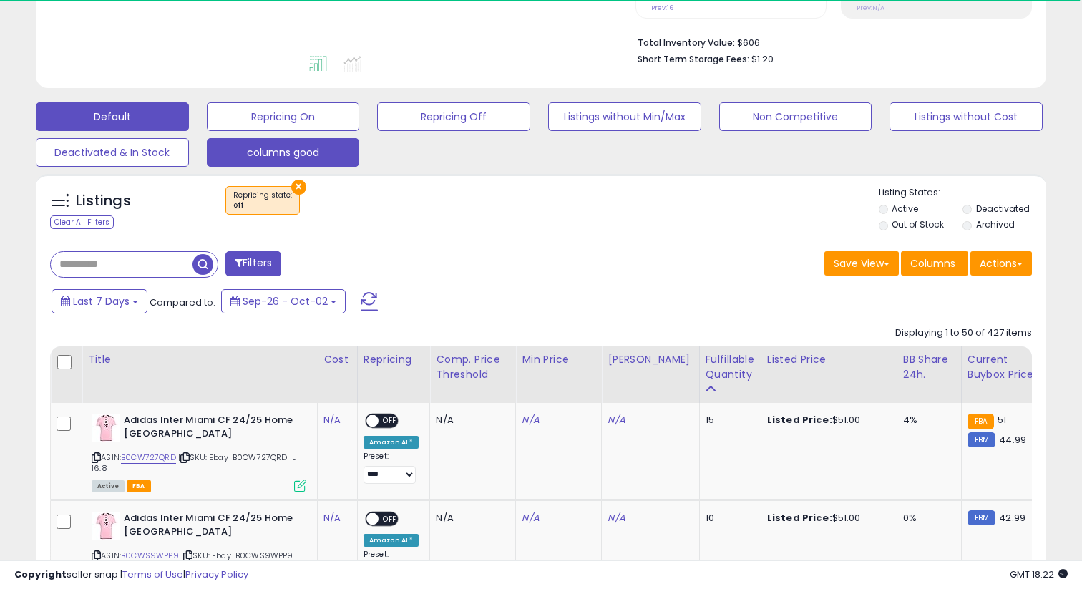  Describe the element at coordinates (927, 420) in the screenshot. I see `div: 4%` at that location.